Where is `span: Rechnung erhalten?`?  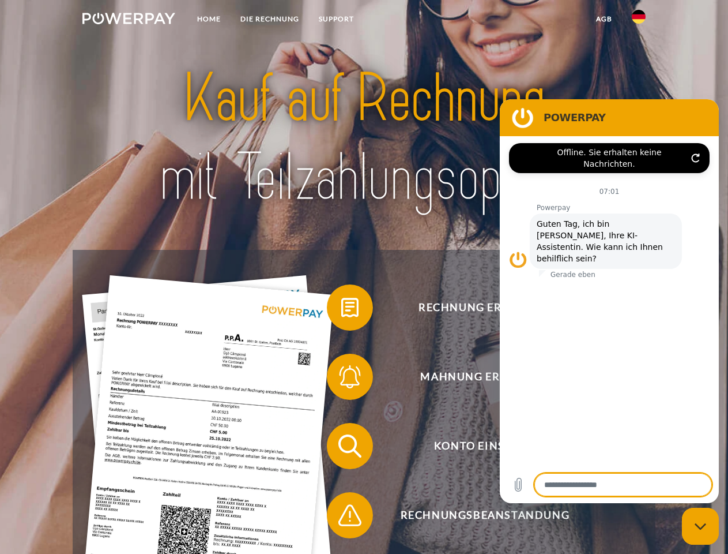
span: Rechnung erhalten? is located at coordinates (485, 307).